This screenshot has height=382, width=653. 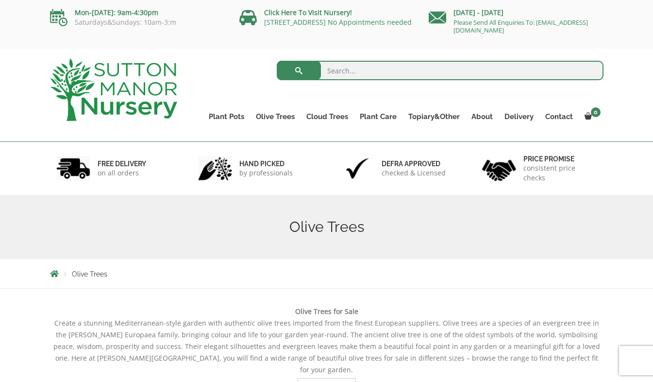 I want to click on b: Olive Trees for Sale, so click(x=327, y=311).